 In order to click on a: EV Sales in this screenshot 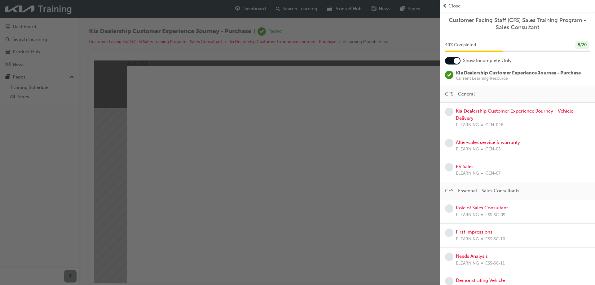, I will do `click(465, 167)`.